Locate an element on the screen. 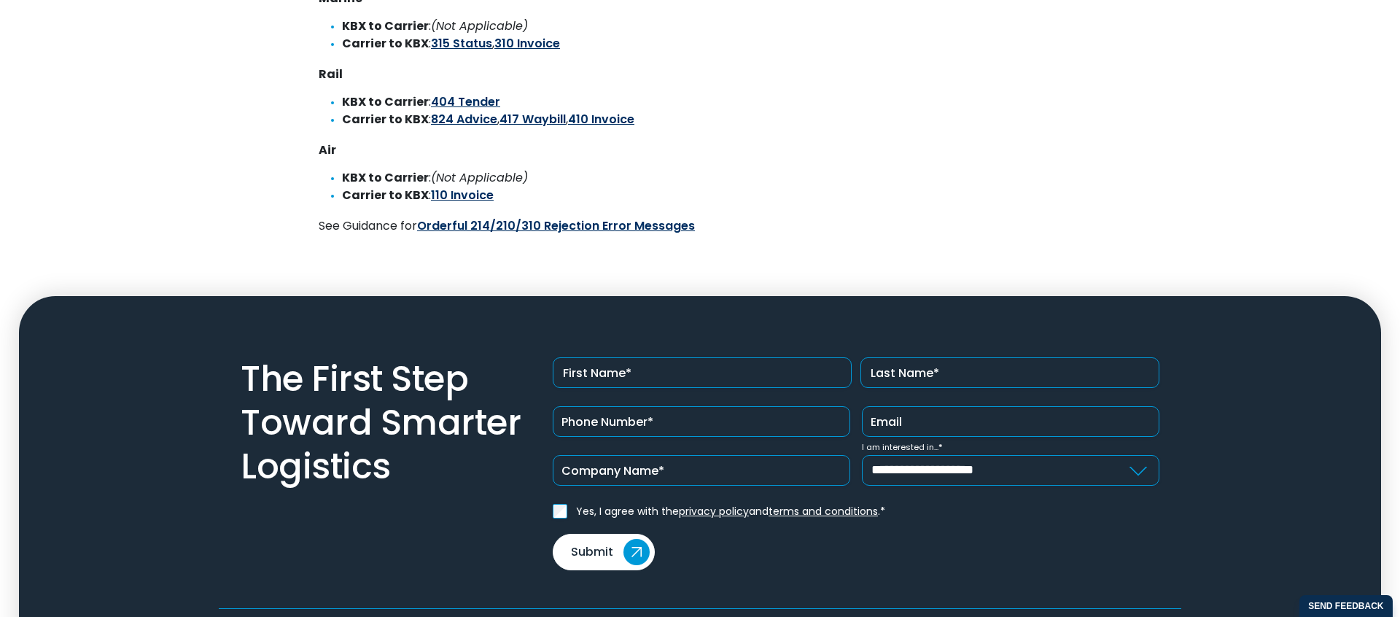 The image size is (1400, 617). strong: Air is located at coordinates (327, 149).